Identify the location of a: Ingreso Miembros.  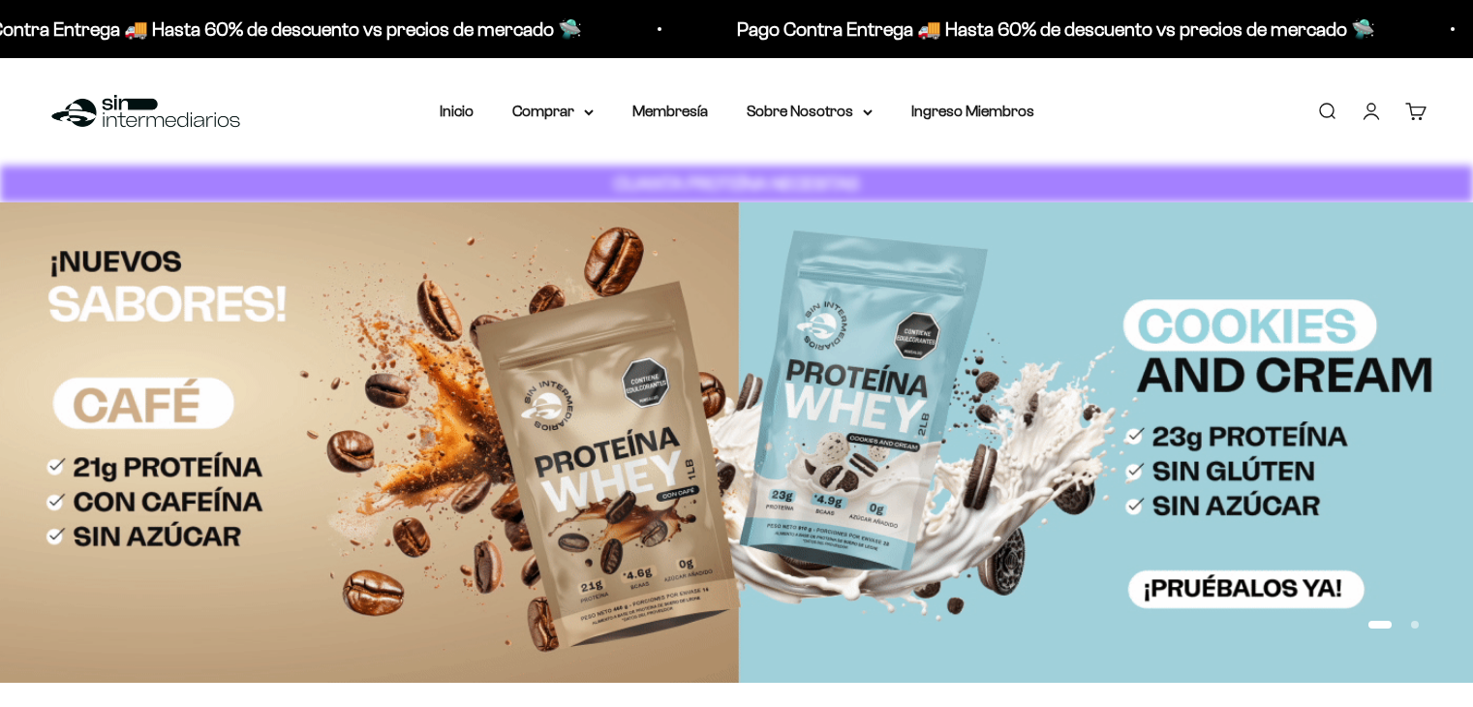
(972, 110).